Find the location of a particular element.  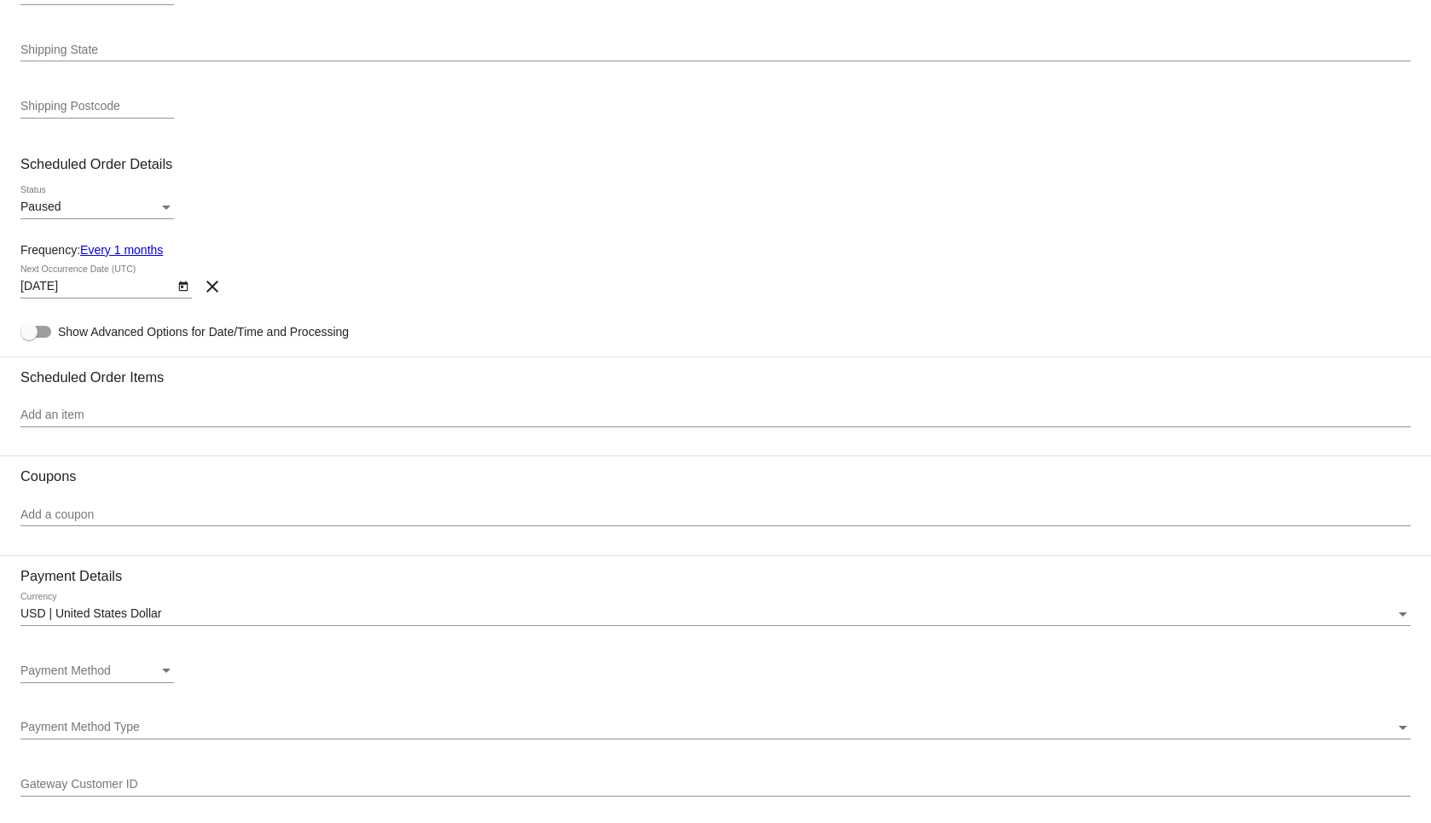

span: USD | United States Dollar is located at coordinates (90, 613).